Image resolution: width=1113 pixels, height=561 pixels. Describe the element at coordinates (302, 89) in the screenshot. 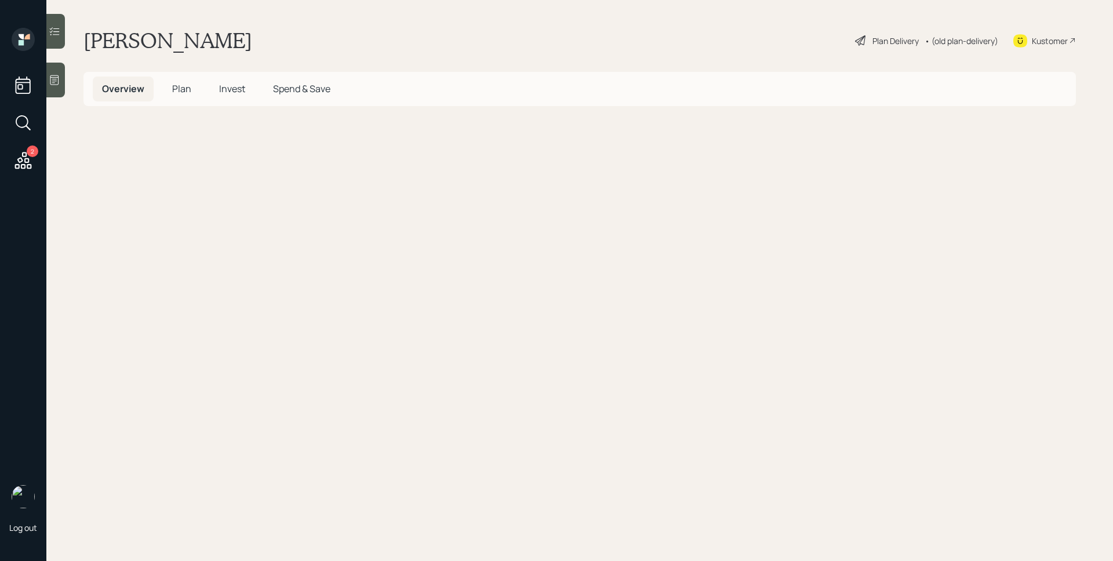

I see `span: Spend & Save` at that location.